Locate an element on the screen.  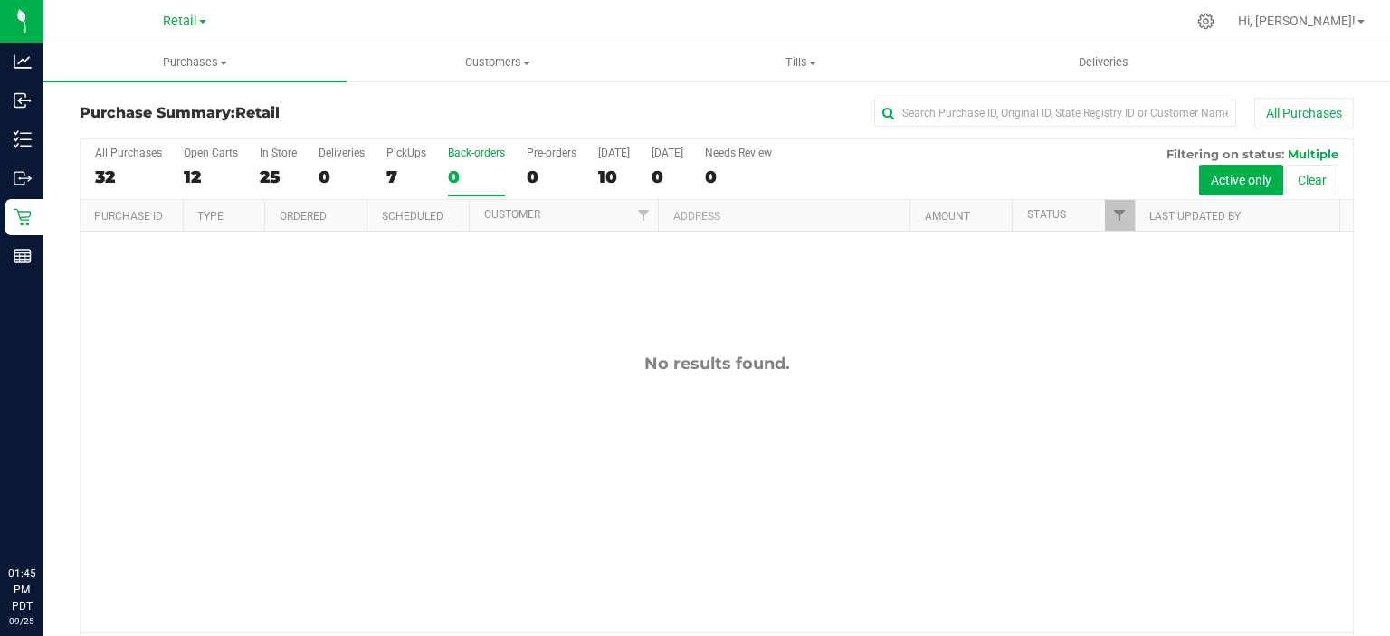
div: In Store is located at coordinates (278, 153).